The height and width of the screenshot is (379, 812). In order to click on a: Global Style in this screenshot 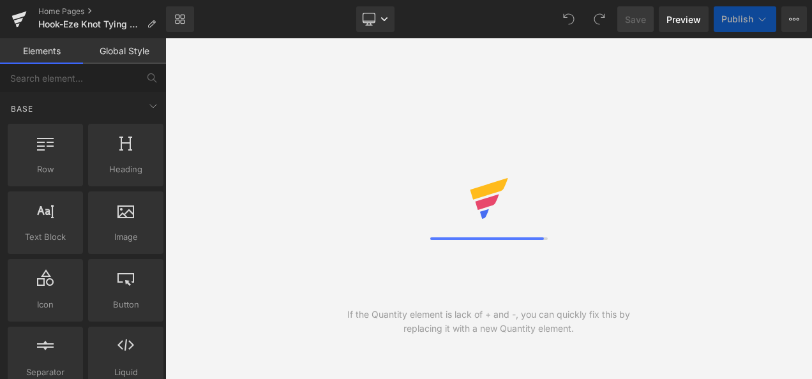, I will do `click(124, 51)`.